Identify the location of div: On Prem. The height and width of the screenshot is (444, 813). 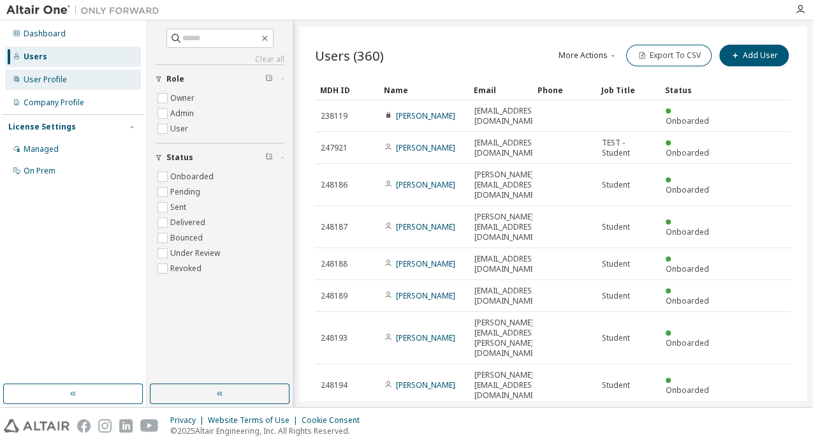
(40, 171).